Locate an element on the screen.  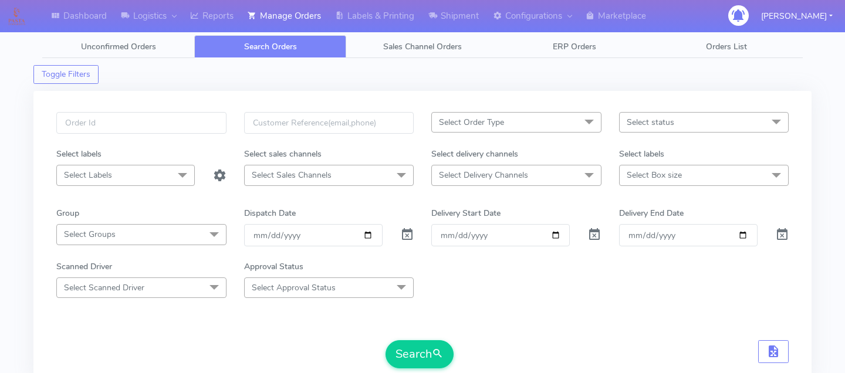
span: ERP Orders is located at coordinates (574, 46).